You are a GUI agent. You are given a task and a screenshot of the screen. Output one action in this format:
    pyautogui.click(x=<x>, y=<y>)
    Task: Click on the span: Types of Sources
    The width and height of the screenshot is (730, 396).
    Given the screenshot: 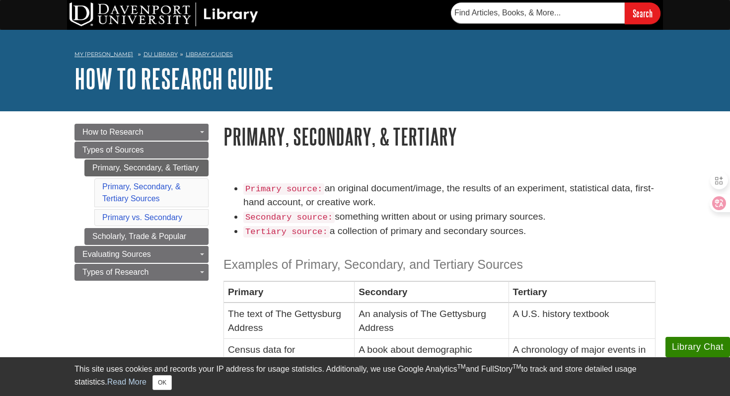 What is the action you would take?
    pyautogui.click(x=113, y=150)
    